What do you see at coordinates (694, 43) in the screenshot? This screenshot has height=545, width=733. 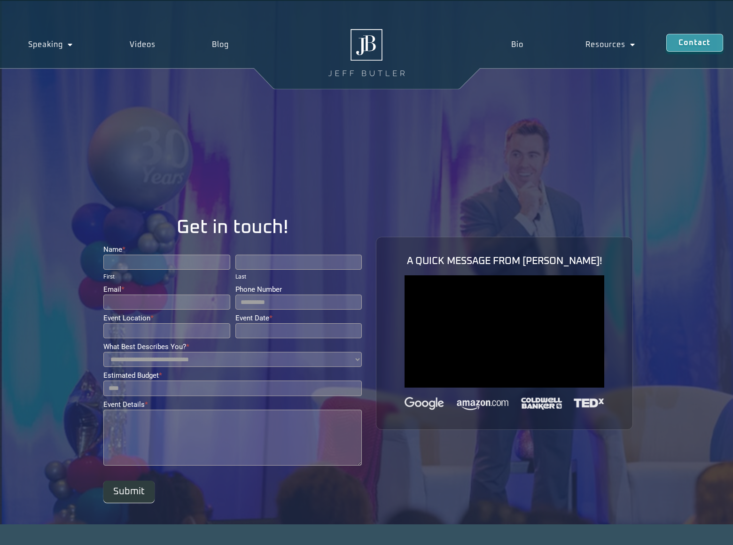 I see `a: Contact` at bounding box center [694, 43].